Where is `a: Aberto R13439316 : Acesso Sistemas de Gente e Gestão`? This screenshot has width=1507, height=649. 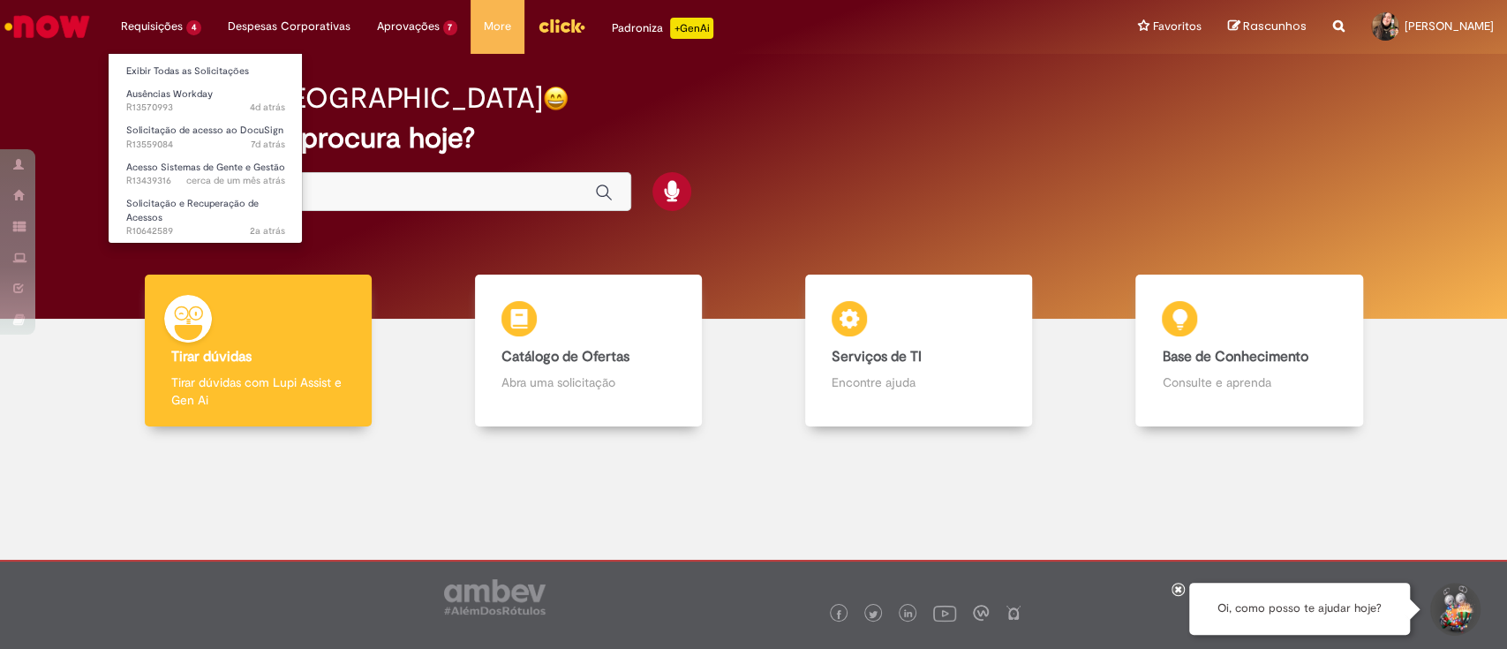 a: Aberto R13439316 : Acesso Sistemas de Gente e Gestão is located at coordinates (206, 174).